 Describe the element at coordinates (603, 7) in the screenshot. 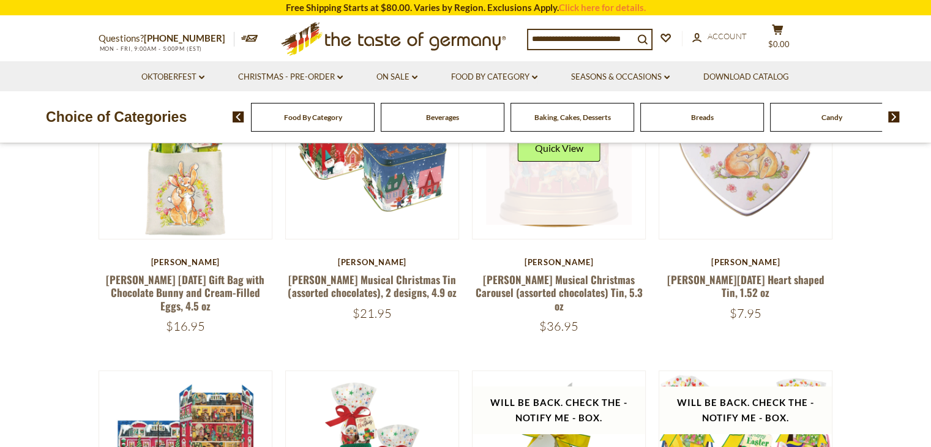

I see `a: Click here for details.` at that location.